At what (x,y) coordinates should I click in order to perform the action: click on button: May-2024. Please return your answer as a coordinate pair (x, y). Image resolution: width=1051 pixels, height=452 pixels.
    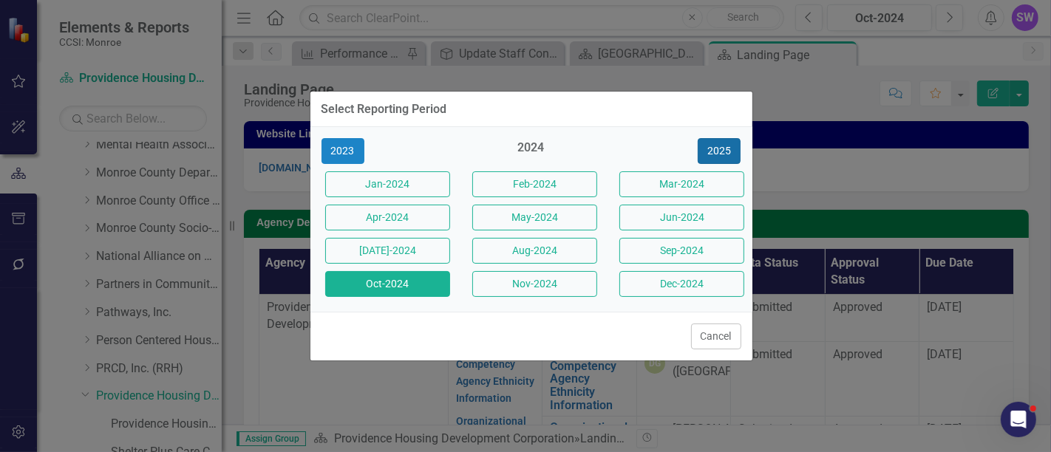
    Looking at the image, I should click on (534, 217).